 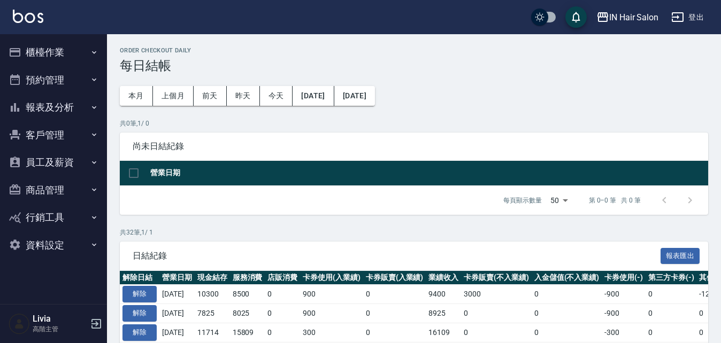 What do you see at coordinates (523, 201) in the screenshot?
I see `p: 每頁顯示數量` at bounding box center [523, 201].